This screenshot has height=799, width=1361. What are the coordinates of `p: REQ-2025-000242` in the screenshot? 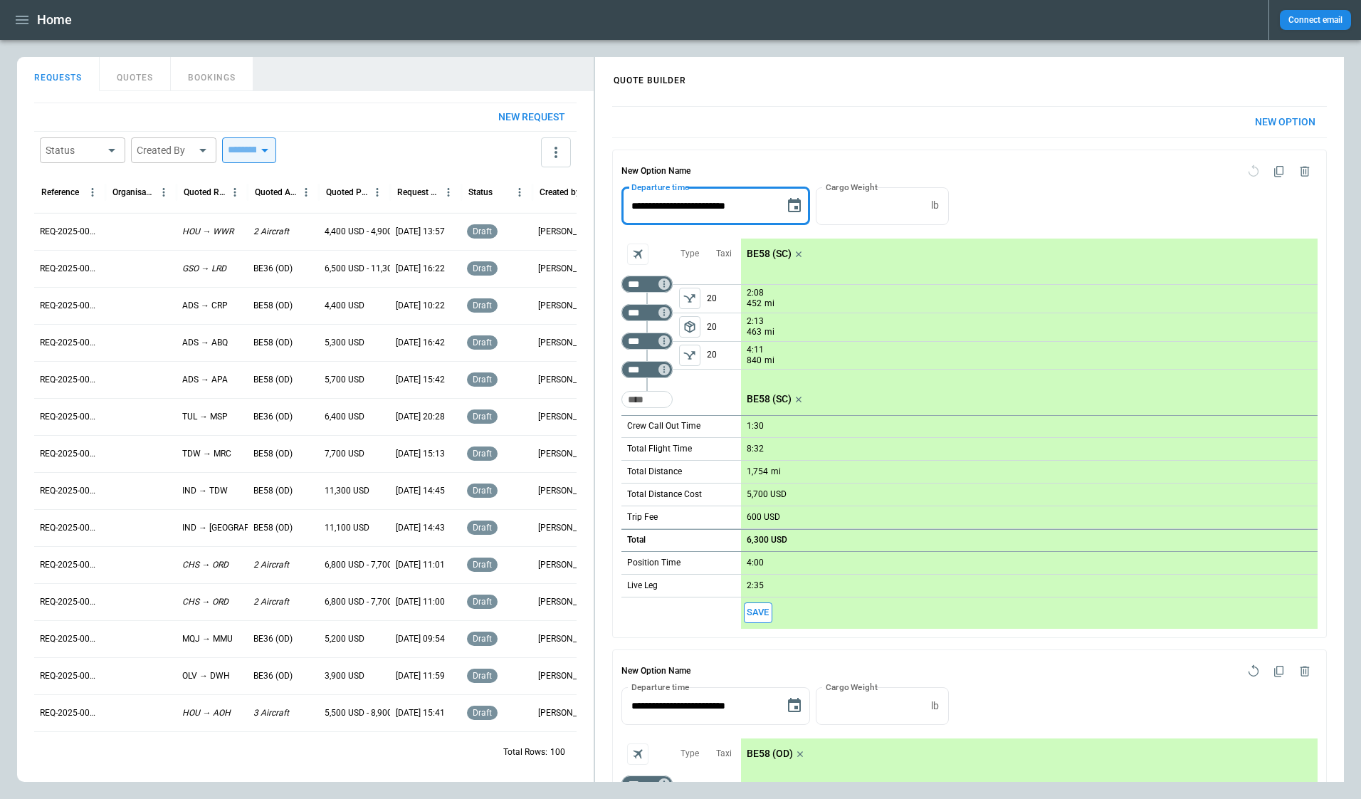 It's located at (70, 602).